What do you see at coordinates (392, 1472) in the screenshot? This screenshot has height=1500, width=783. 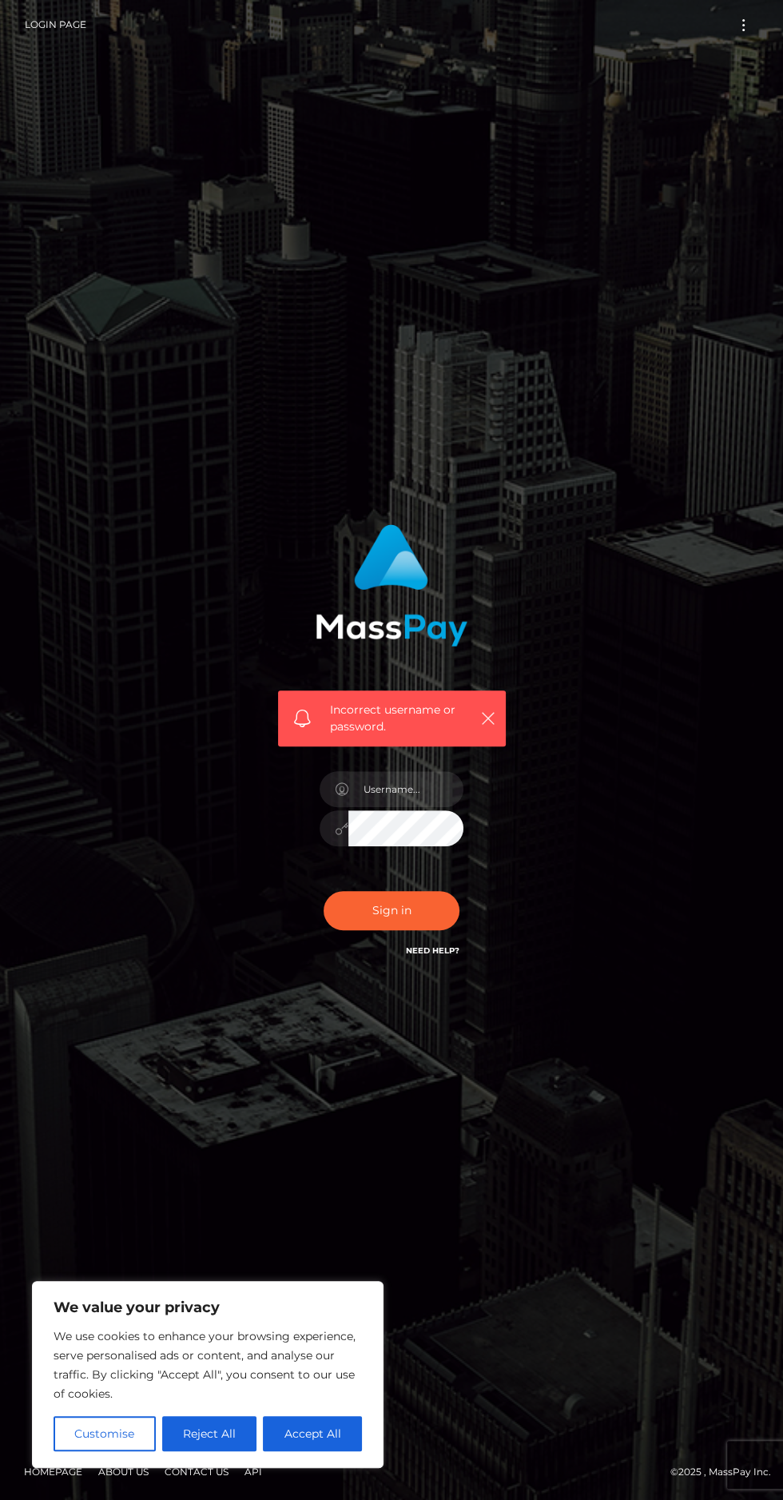 I see `div: © 2025 , MassPay Inc.` at bounding box center [392, 1472].